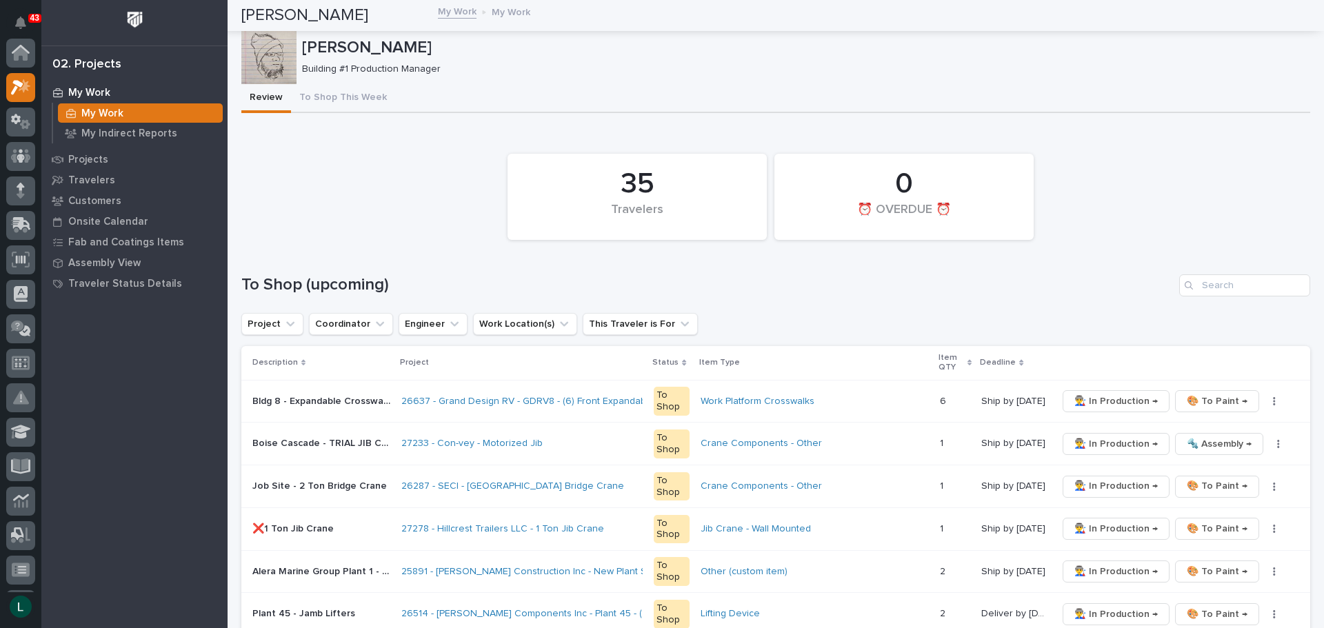  I want to click on p: Item QTY, so click(951, 363).